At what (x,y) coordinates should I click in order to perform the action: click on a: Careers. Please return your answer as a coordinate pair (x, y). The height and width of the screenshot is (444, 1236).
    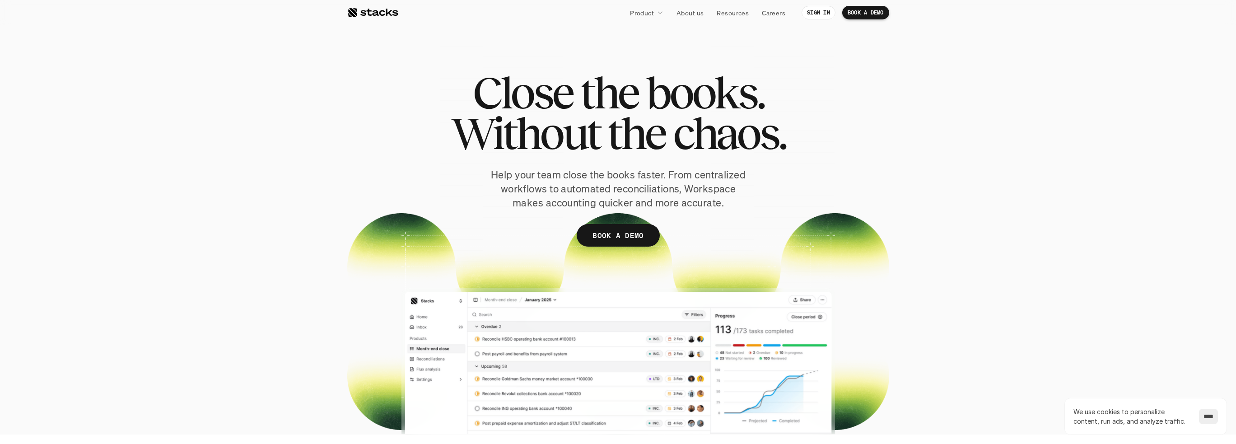
    Looking at the image, I should click on (773, 13).